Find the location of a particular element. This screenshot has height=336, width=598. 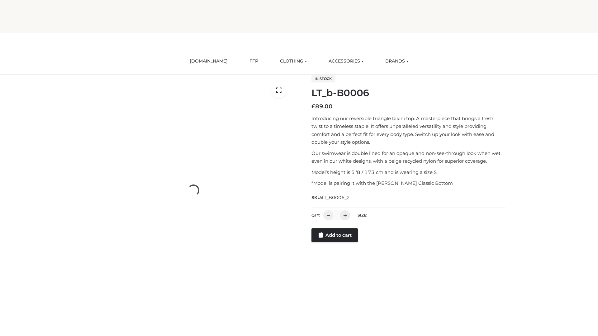

span: In stock is located at coordinates (323, 79).